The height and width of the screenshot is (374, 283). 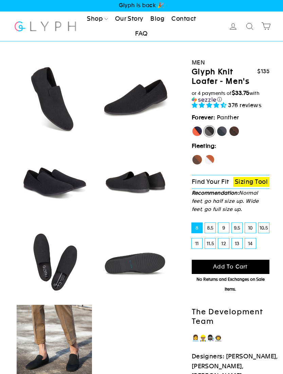 I want to click on span: $135, so click(x=263, y=71).